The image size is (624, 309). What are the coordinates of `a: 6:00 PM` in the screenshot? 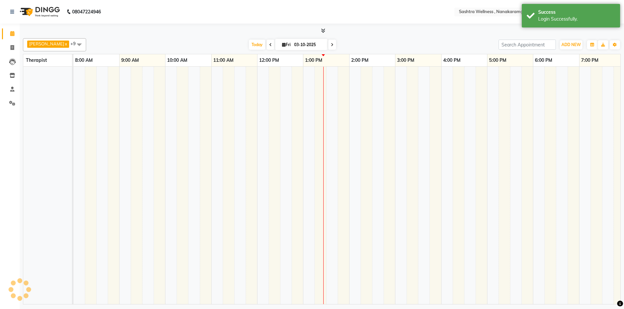 It's located at (543, 60).